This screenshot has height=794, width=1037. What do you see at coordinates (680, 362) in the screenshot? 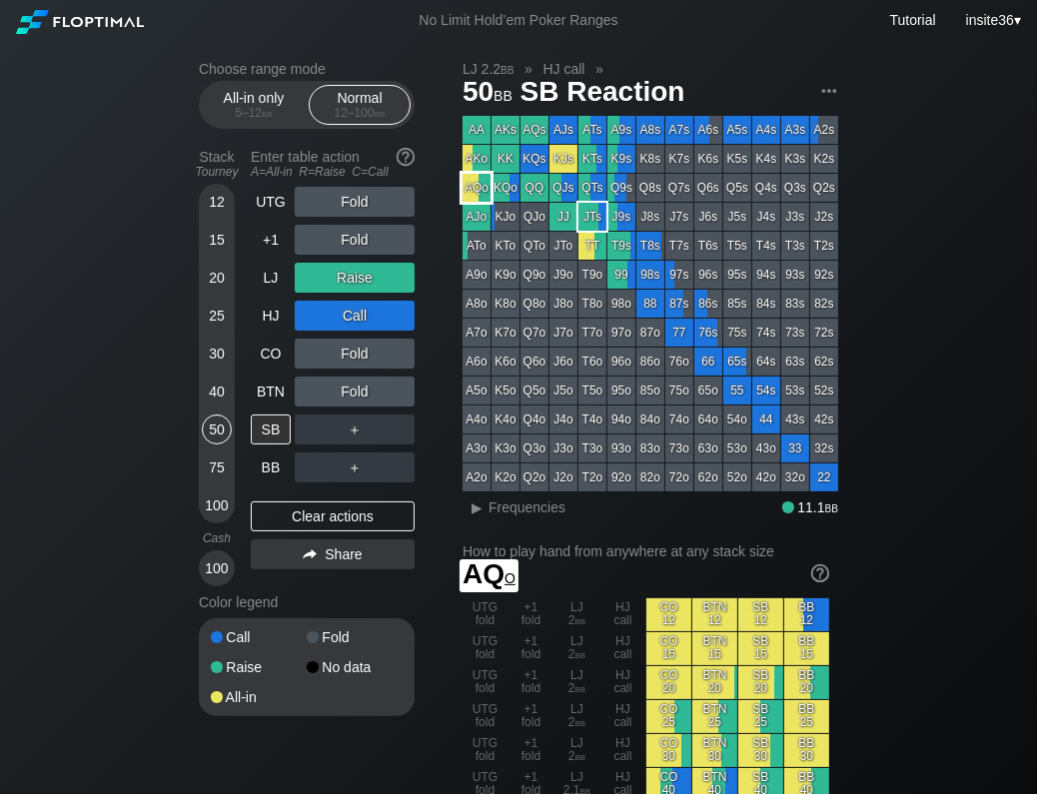
I see `div: 76o` at bounding box center [680, 362].